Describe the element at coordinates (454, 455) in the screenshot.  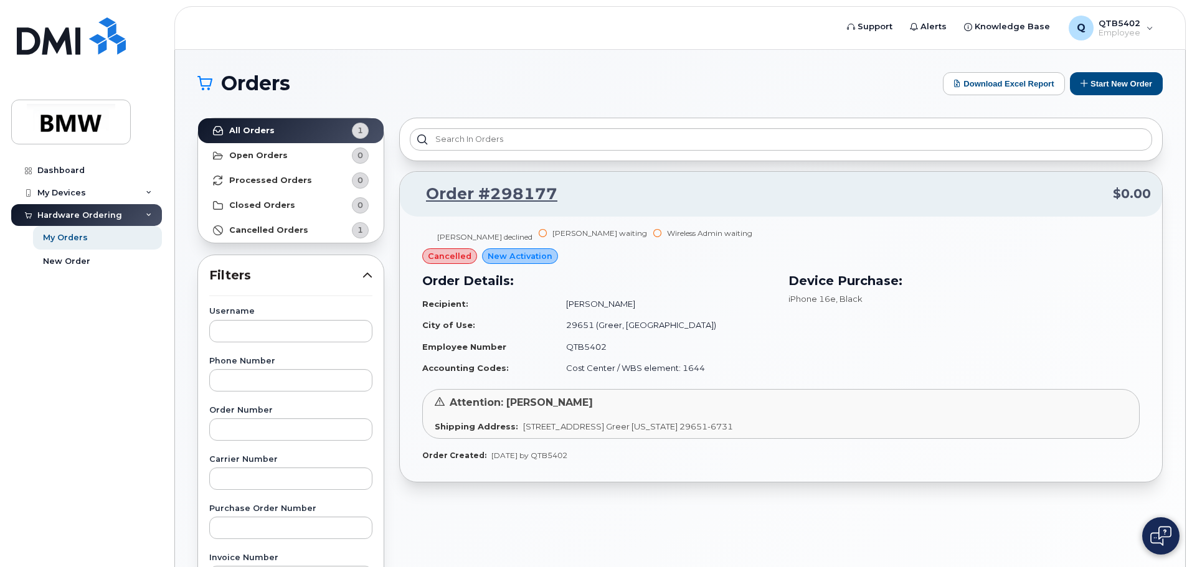
I see `strong: Order Created:` at that location.